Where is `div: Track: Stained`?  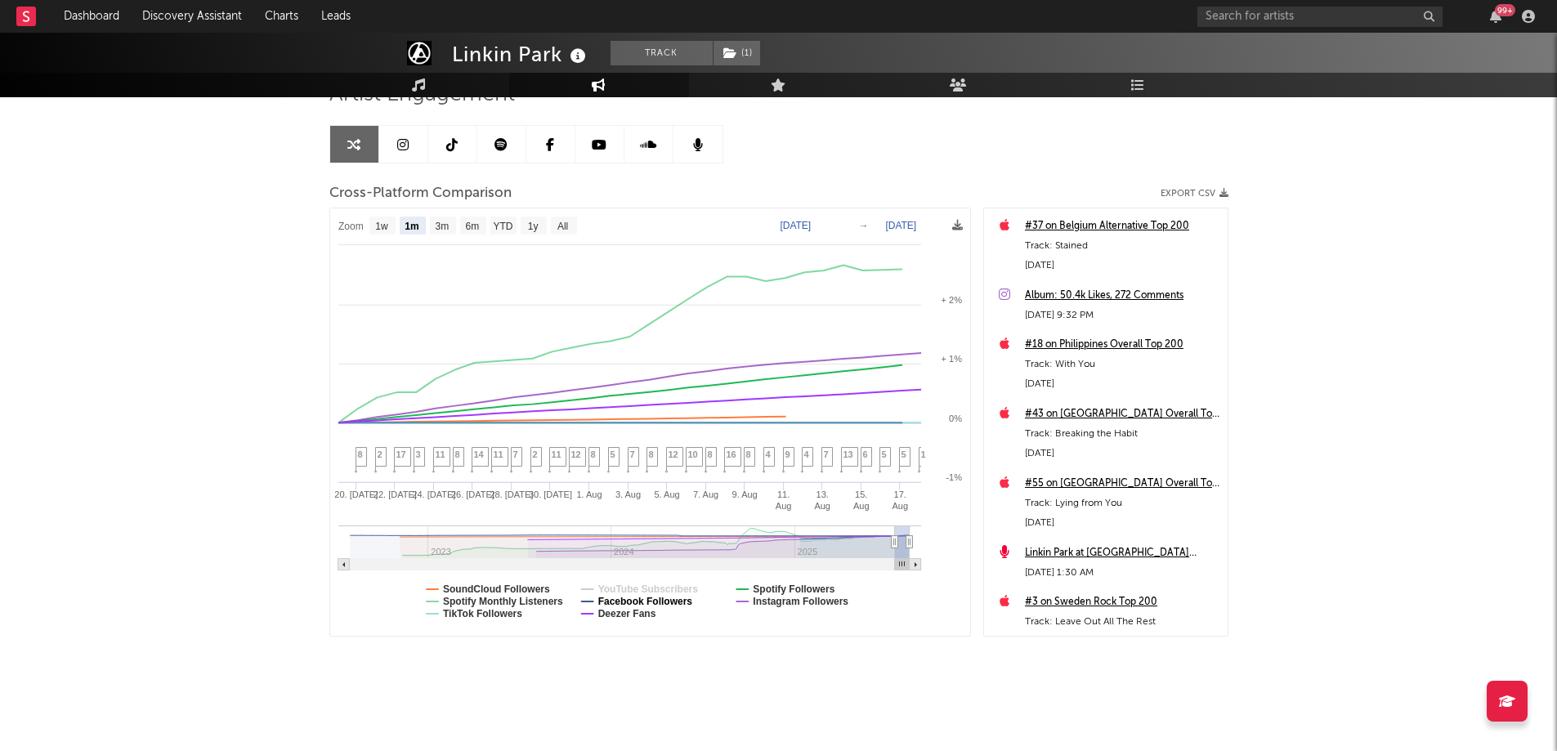
div: Track: Stained is located at coordinates (1122, 246).